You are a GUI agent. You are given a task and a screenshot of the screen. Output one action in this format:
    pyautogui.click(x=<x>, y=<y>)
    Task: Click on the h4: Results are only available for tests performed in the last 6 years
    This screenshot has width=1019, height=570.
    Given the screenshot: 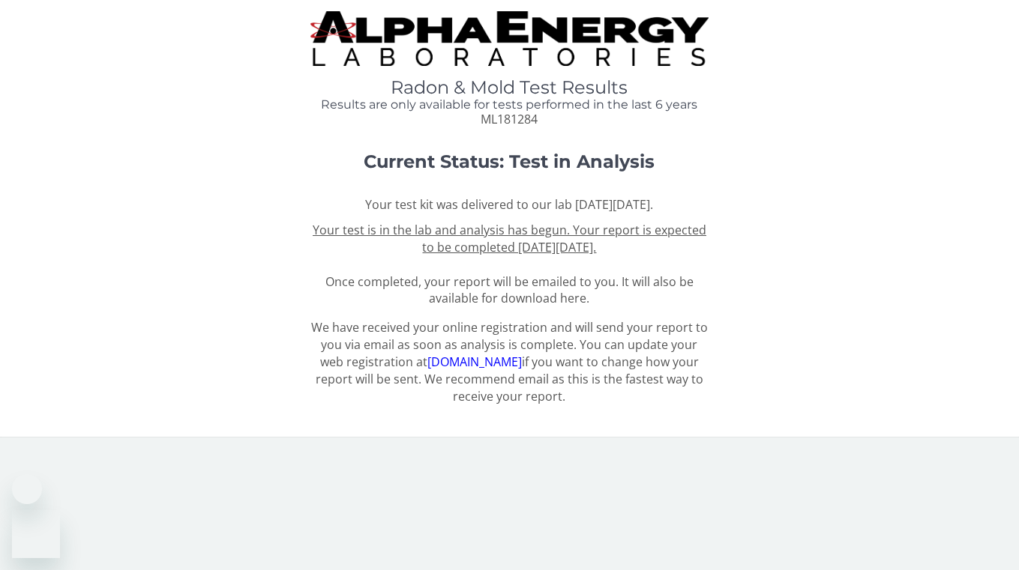 What is the action you would take?
    pyautogui.click(x=510, y=105)
    